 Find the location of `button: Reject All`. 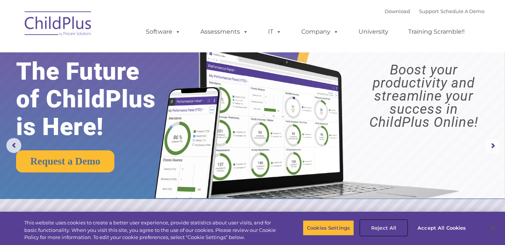

button: Reject All is located at coordinates (383, 228).